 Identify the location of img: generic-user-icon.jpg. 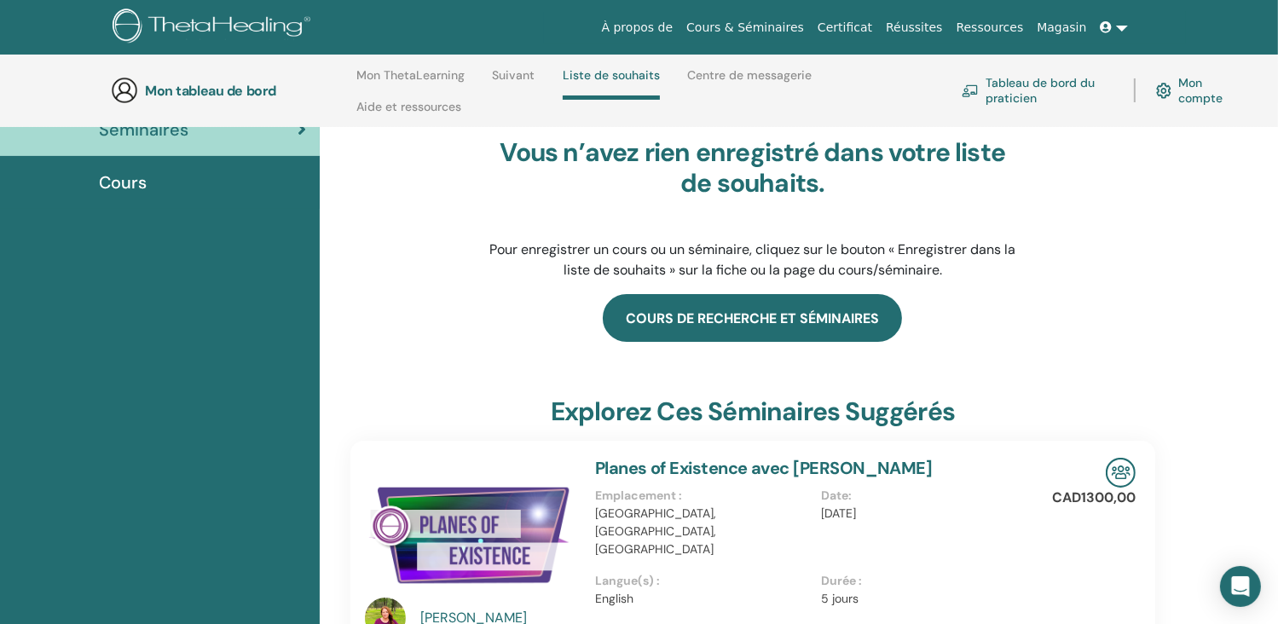
(124, 90).